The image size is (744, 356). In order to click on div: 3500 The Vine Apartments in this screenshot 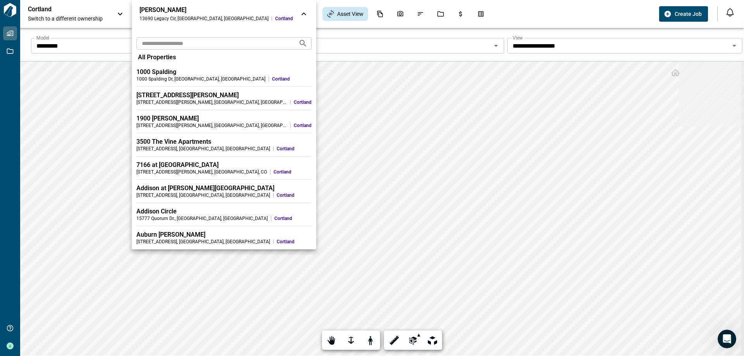, I will do `click(224, 142)`.